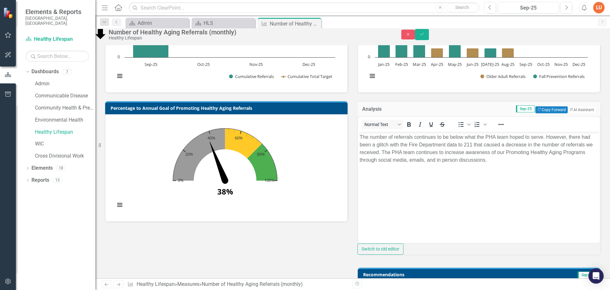 This screenshot has height=290, width=610. I want to click on button: Copy Forward, so click(551, 110).